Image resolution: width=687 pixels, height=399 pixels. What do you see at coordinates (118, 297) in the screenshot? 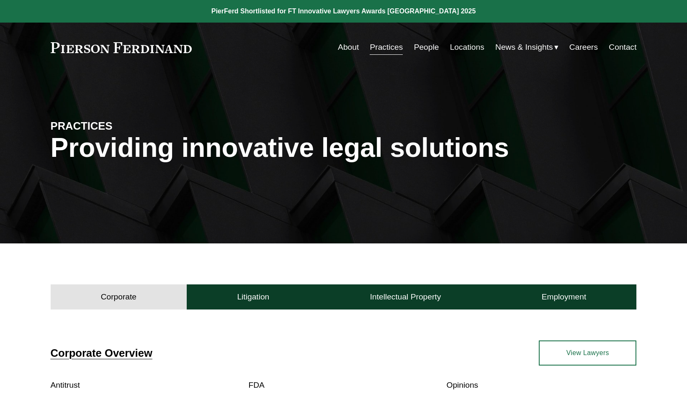
I see `h4: Corporate` at bounding box center [118, 297].